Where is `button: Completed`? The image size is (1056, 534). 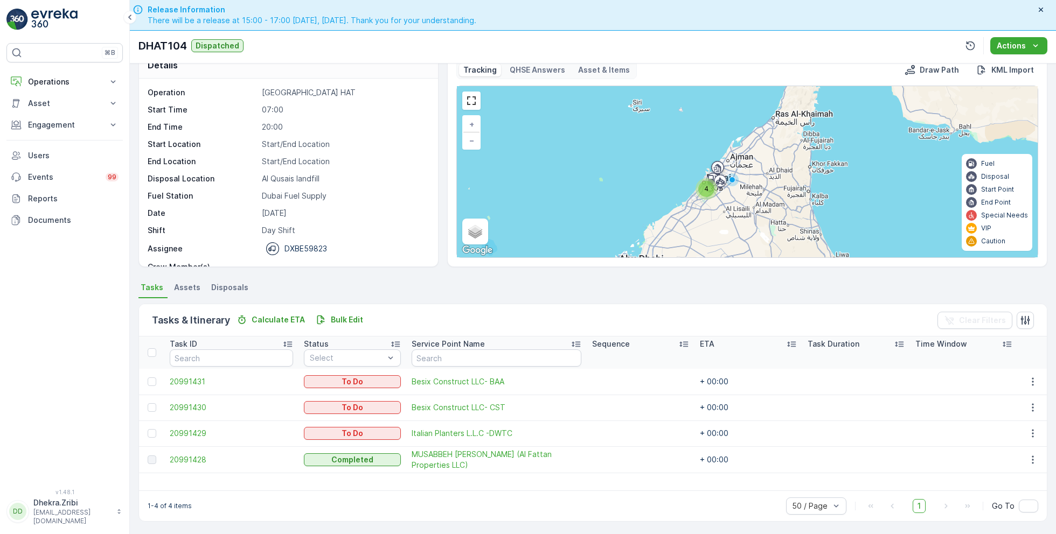
button: Completed is located at coordinates (352, 460).